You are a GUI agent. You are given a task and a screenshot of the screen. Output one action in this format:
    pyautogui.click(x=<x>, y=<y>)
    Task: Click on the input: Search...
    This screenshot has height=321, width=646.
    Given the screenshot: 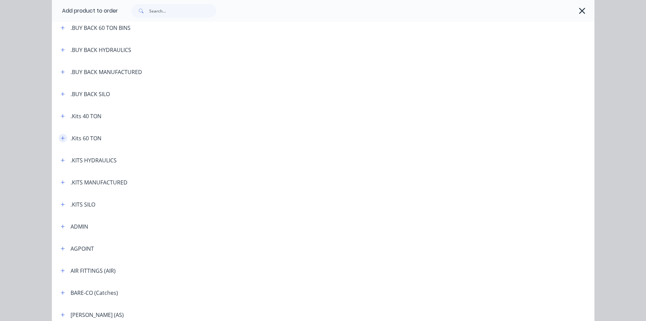 What is the action you would take?
    pyautogui.click(x=183, y=11)
    